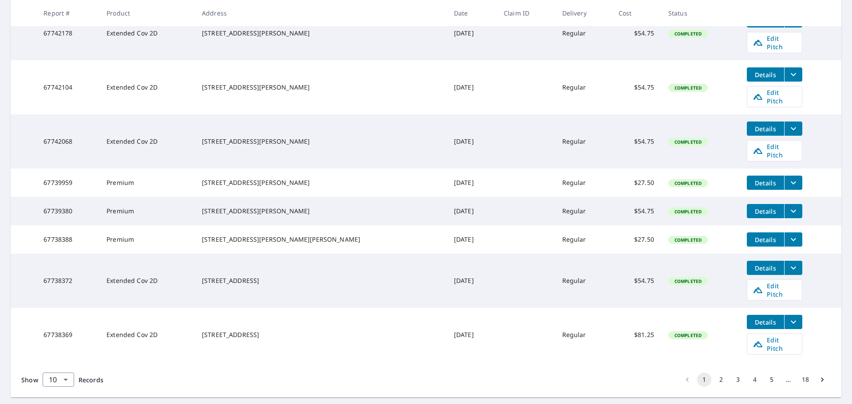 Image resolution: width=852 pixels, height=404 pixels. Describe the element at coordinates (793, 240) in the screenshot. I see `button: filesDropdownBtn-67738388` at that location.